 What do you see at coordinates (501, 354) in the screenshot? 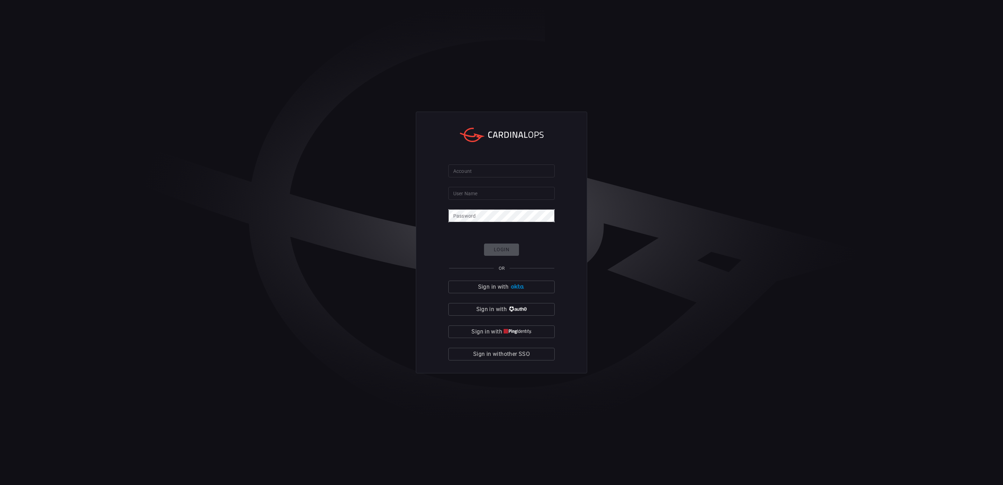
I see `span: Sign in with other SSO` at bounding box center [501, 354].